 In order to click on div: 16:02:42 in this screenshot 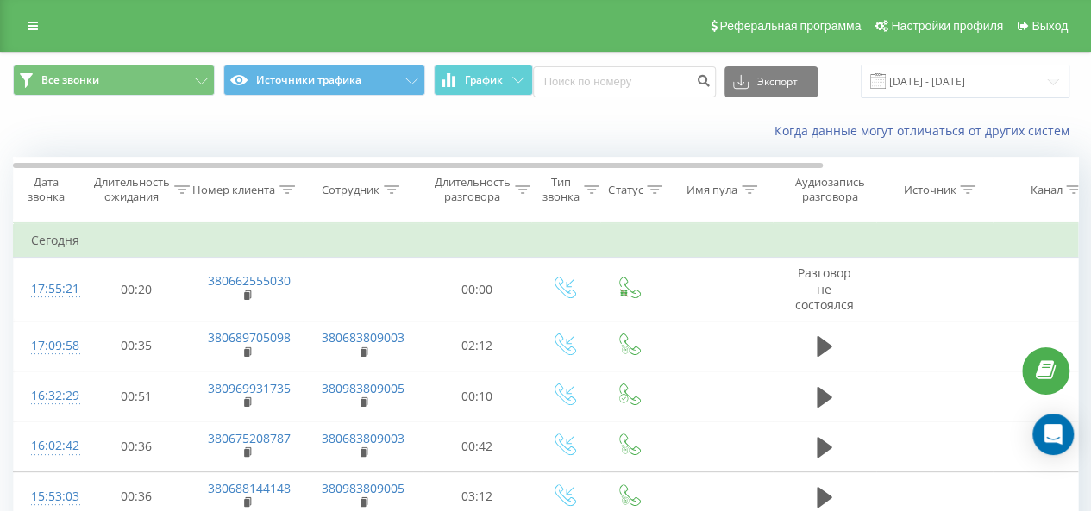, I will do `click(48, 446)`.